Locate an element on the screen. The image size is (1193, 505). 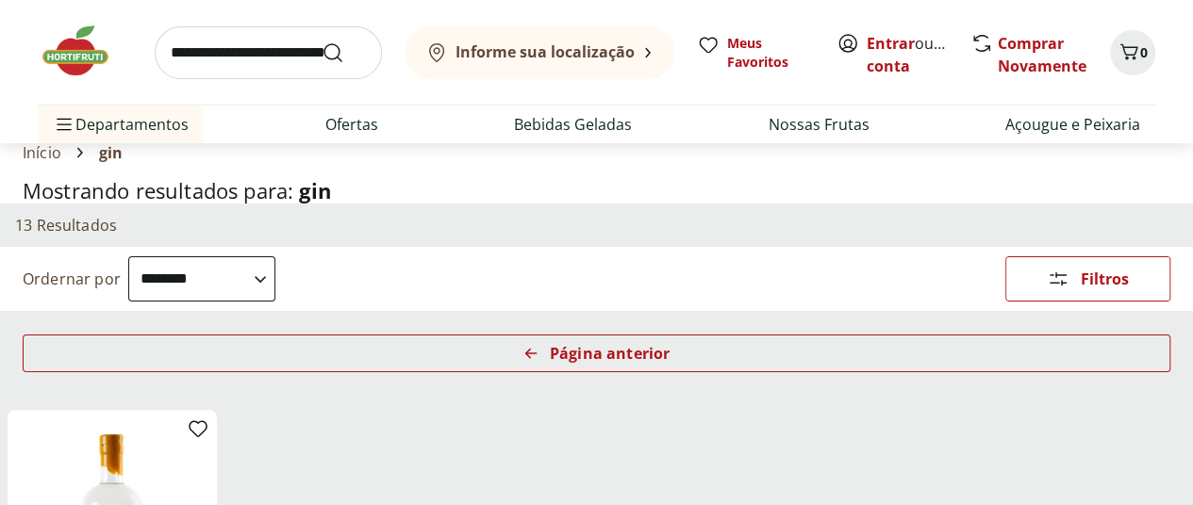
span: Meus Favoritos is located at coordinates (770, 53).